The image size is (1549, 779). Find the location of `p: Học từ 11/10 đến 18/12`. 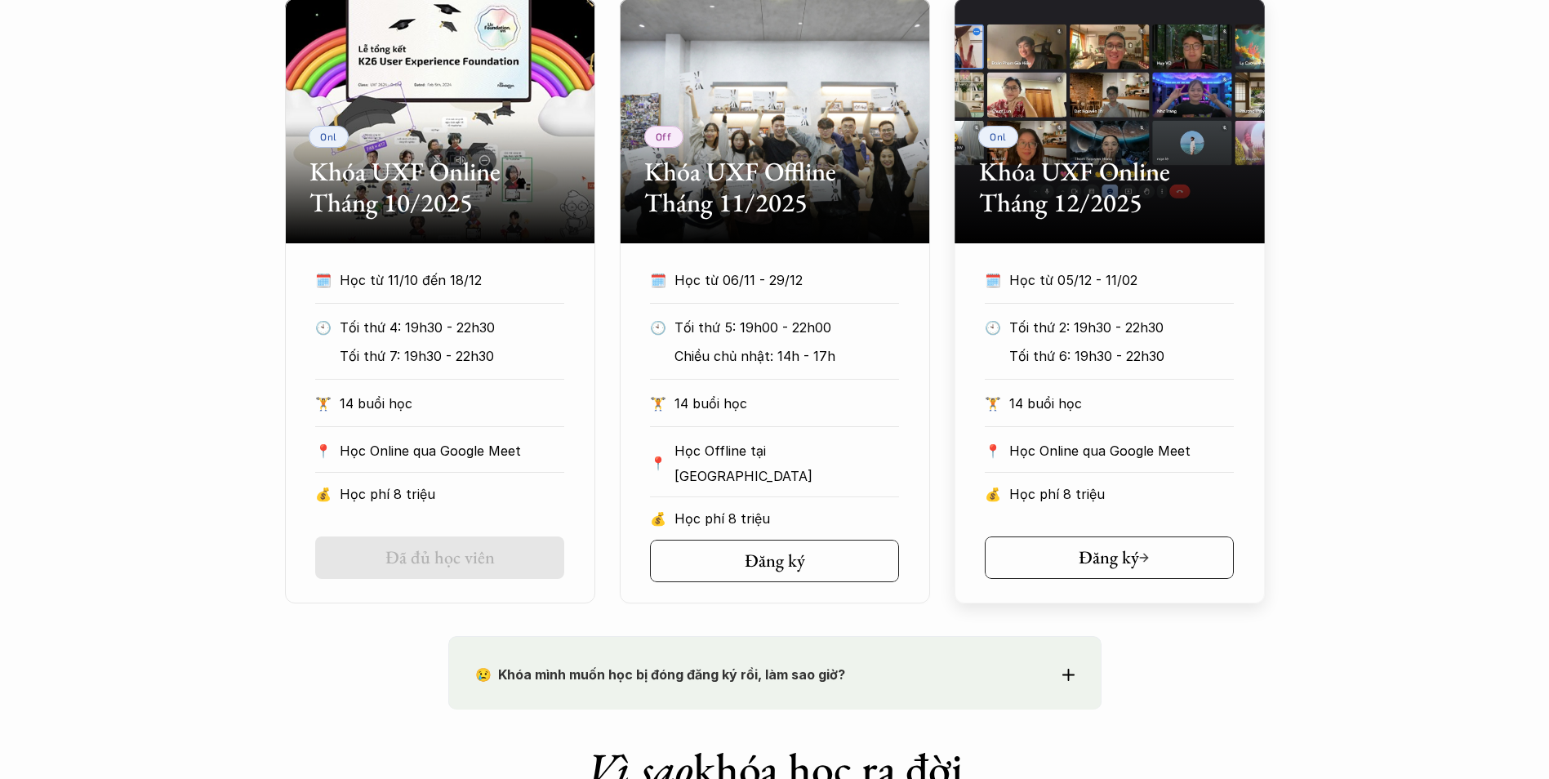

p: Học từ 11/10 đến 18/12 is located at coordinates (437, 280).